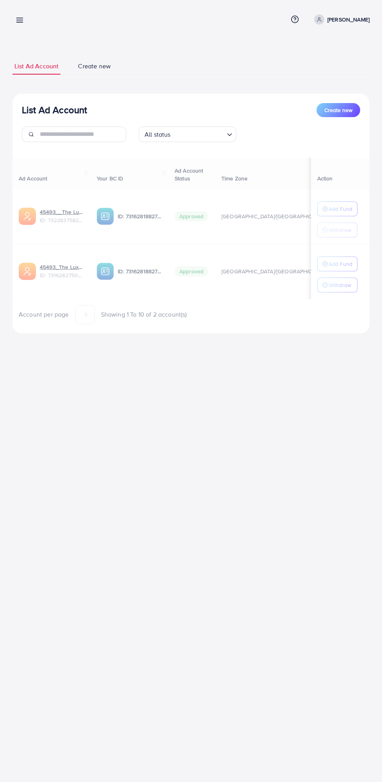  Describe the element at coordinates (188, 134) in the screenshot. I see `div: Search for option` at that location.